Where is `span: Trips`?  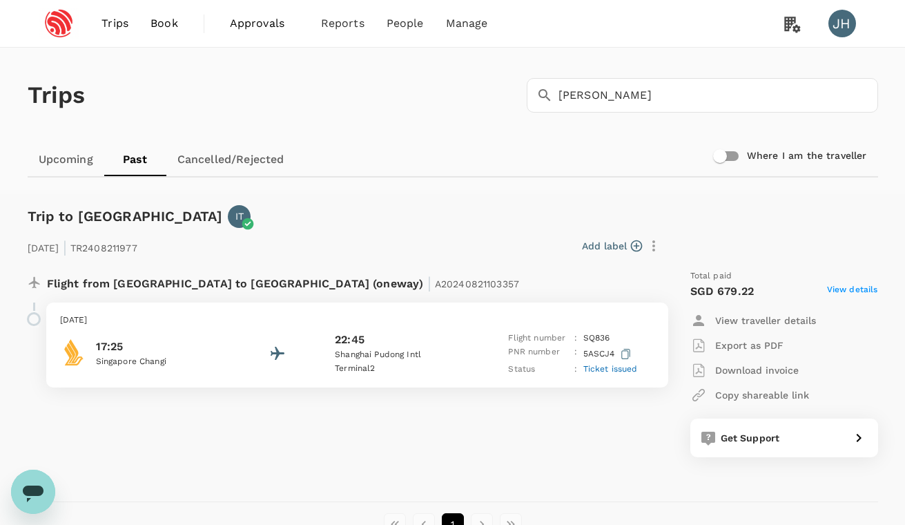
span: Trips is located at coordinates (115, 23).